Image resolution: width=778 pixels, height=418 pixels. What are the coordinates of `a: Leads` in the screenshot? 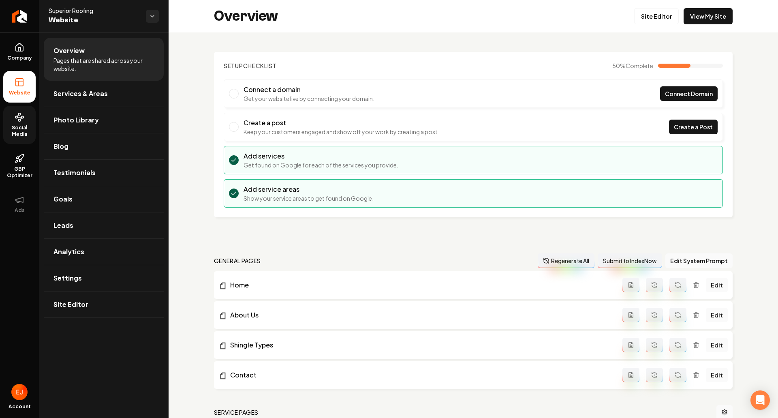 It's located at (104, 225).